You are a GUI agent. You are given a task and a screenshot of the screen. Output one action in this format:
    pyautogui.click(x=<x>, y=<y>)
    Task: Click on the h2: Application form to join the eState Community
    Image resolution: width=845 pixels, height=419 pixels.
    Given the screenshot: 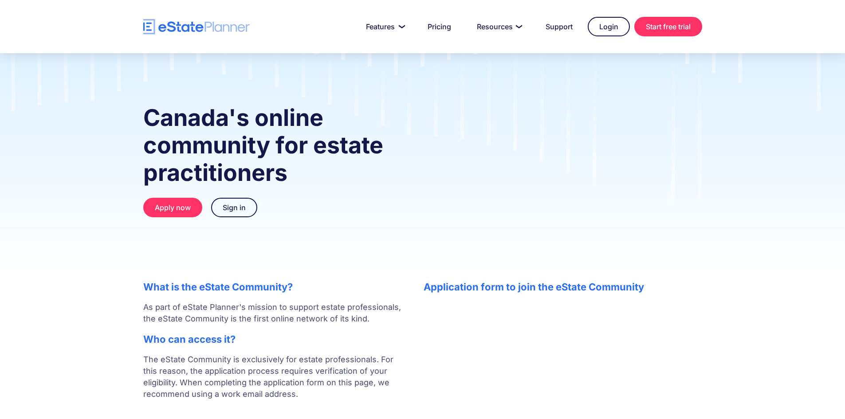 What is the action you would take?
    pyautogui.click(x=563, y=287)
    